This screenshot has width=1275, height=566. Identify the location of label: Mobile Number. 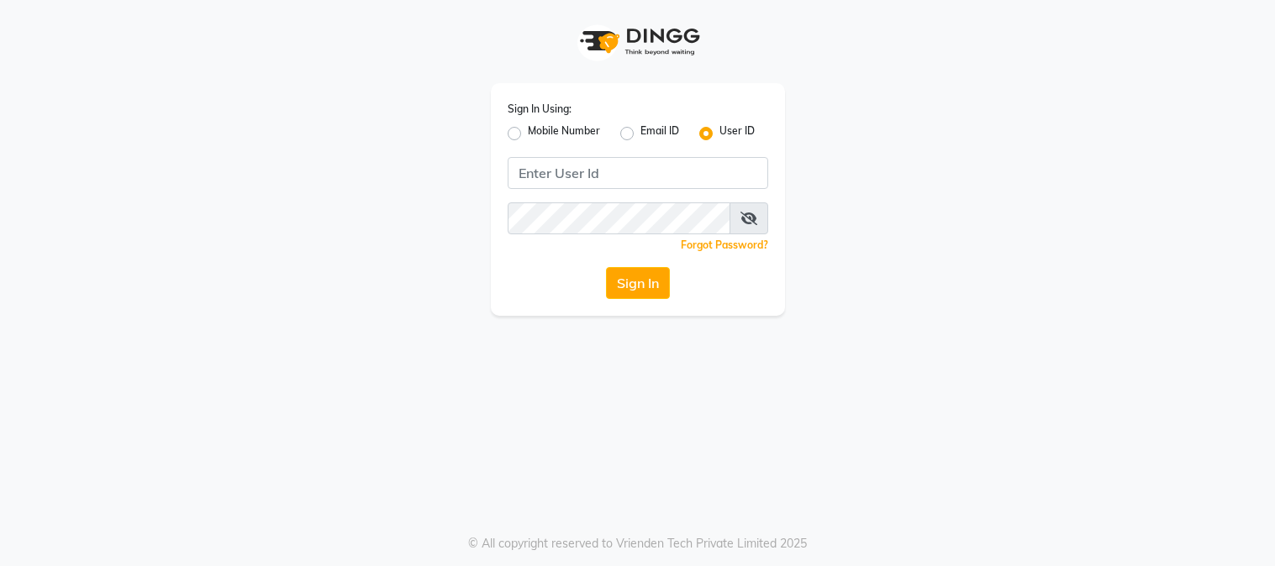
(564, 134).